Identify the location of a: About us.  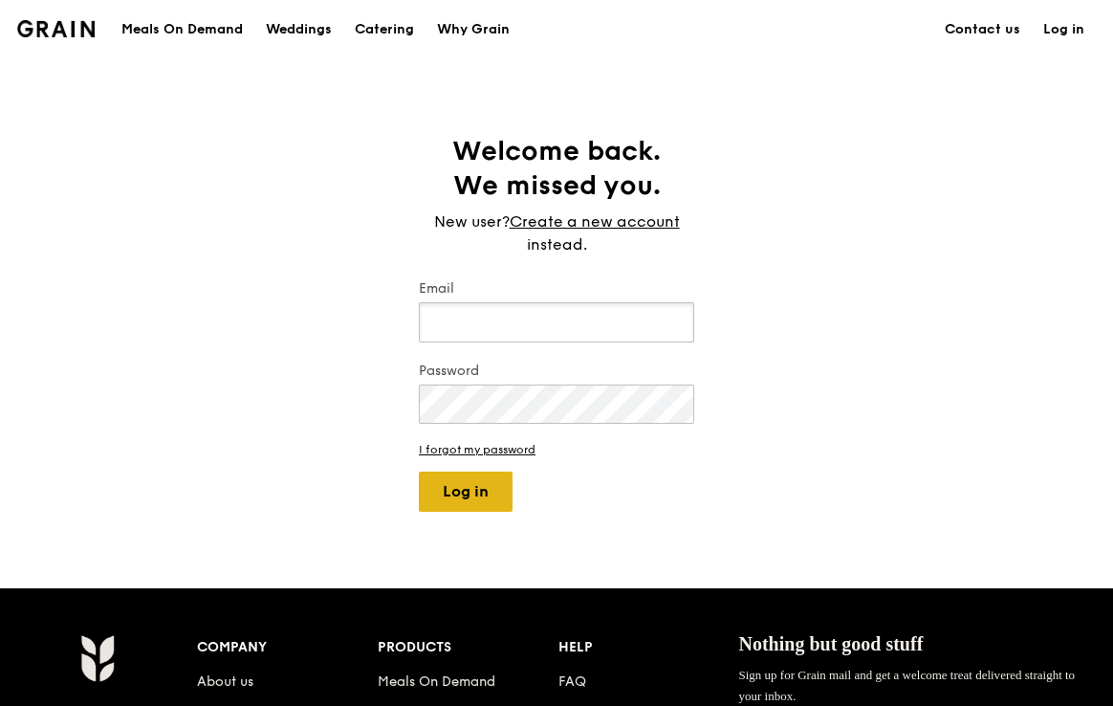
(225, 681).